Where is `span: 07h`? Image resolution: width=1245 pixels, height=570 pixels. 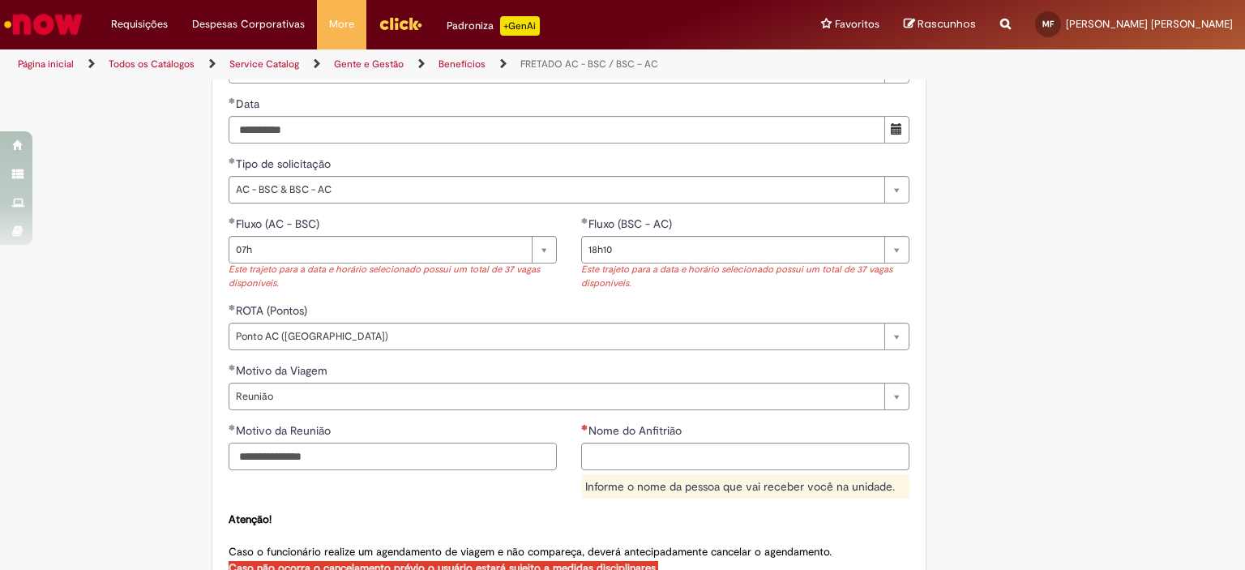
span: 07h is located at coordinates (379, 250).